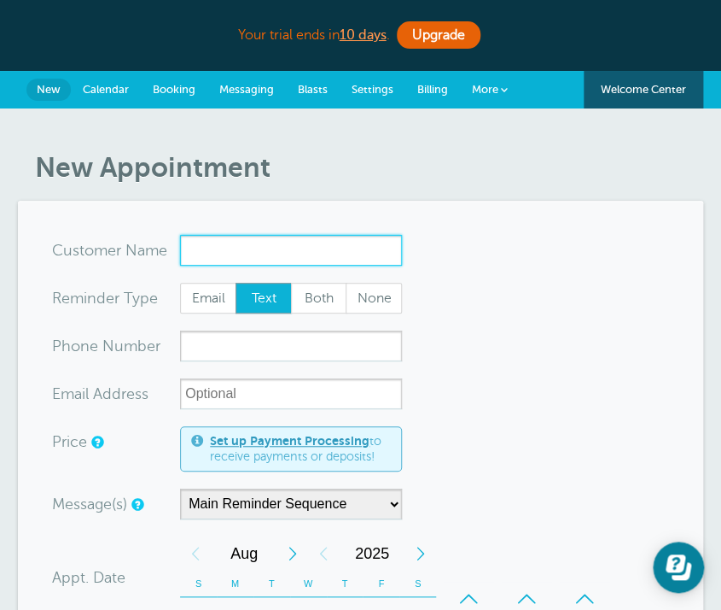  What do you see at coordinates (289, 441) in the screenshot?
I see `a: Set up Payment Processing` at bounding box center [289, 441].